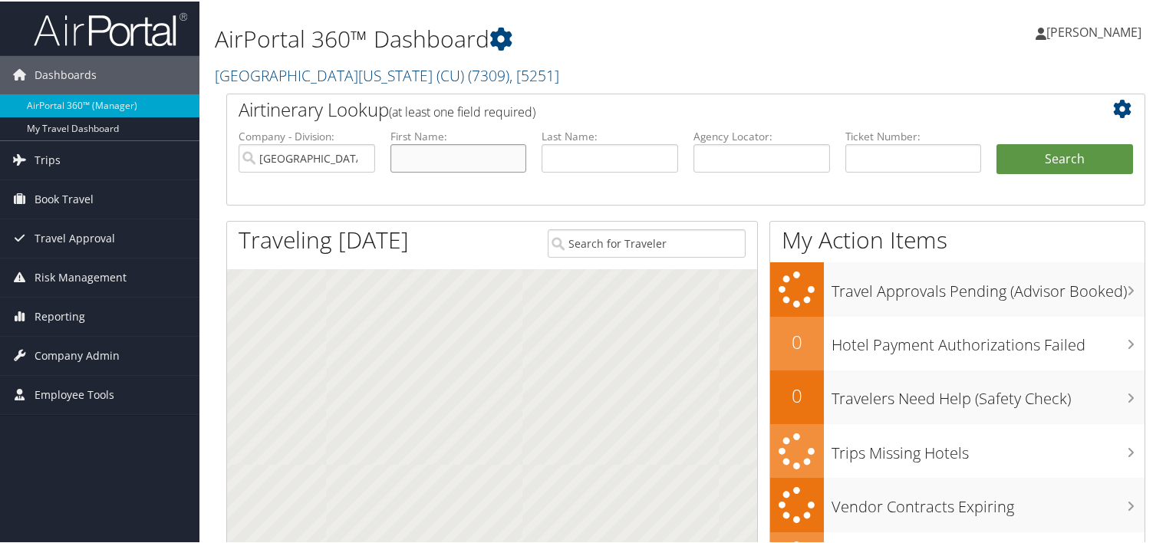 The image size is (1166, 543). What do you see at coordinates (914, 135) in the screenshot?
I see `label: Ticket Number:` at bounding box center [914, 135].